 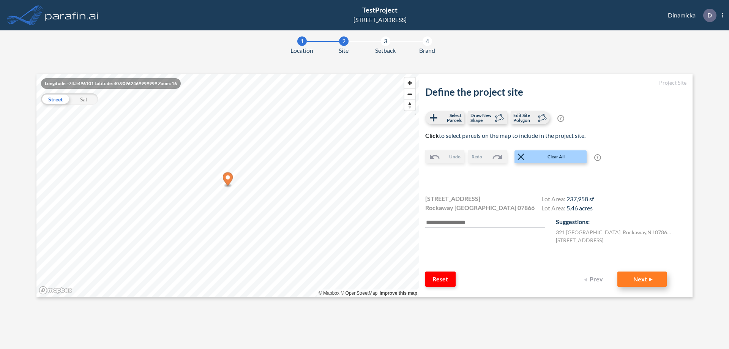 What do you see at coordinates (444, 157) in the screenshot?
I see `button: Undo` at bounding box center [444, 157].